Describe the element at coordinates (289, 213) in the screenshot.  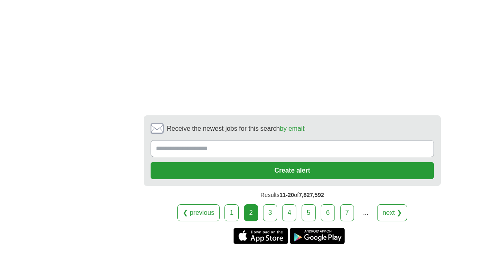
I see `a: 4` at that location.